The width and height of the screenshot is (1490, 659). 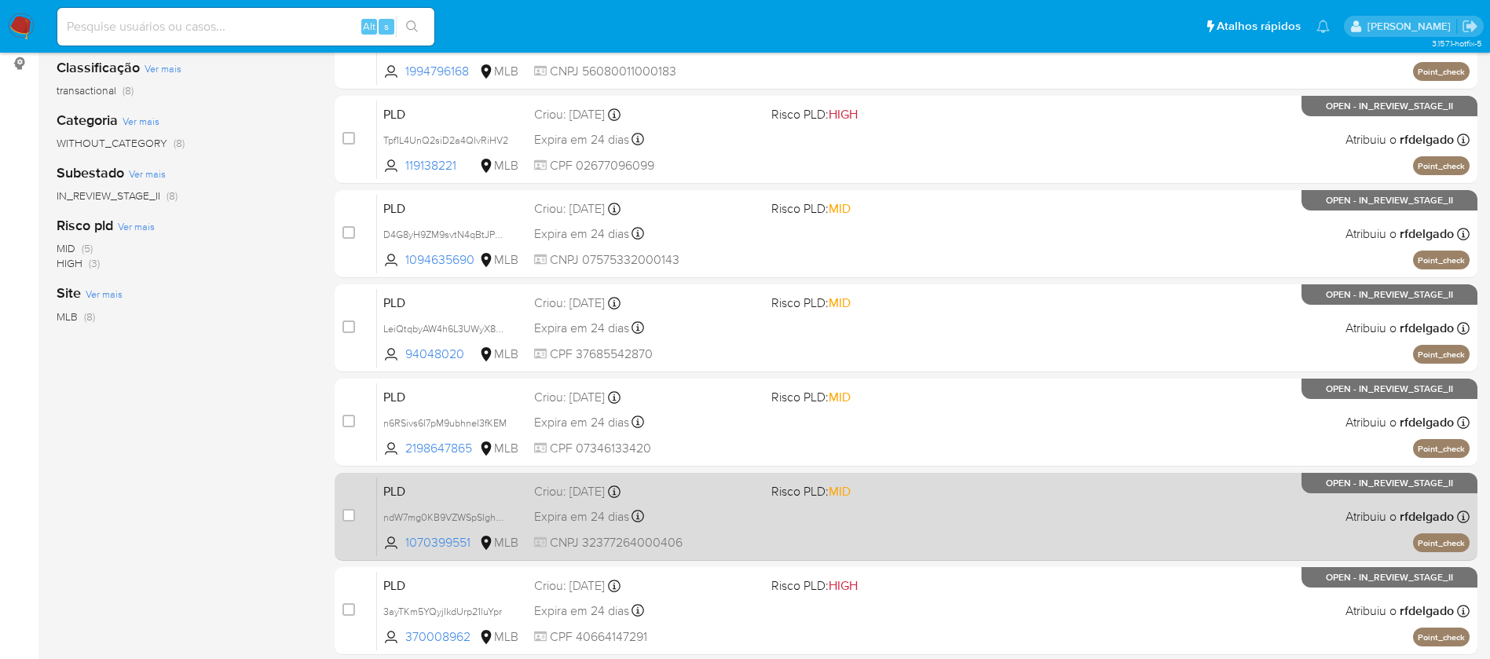 I want to click on span: Alt, so click(x=369, y=26).